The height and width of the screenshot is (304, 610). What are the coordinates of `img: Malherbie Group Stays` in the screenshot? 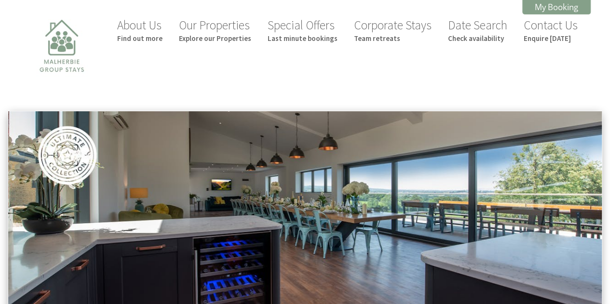 It's located at (62, 62).